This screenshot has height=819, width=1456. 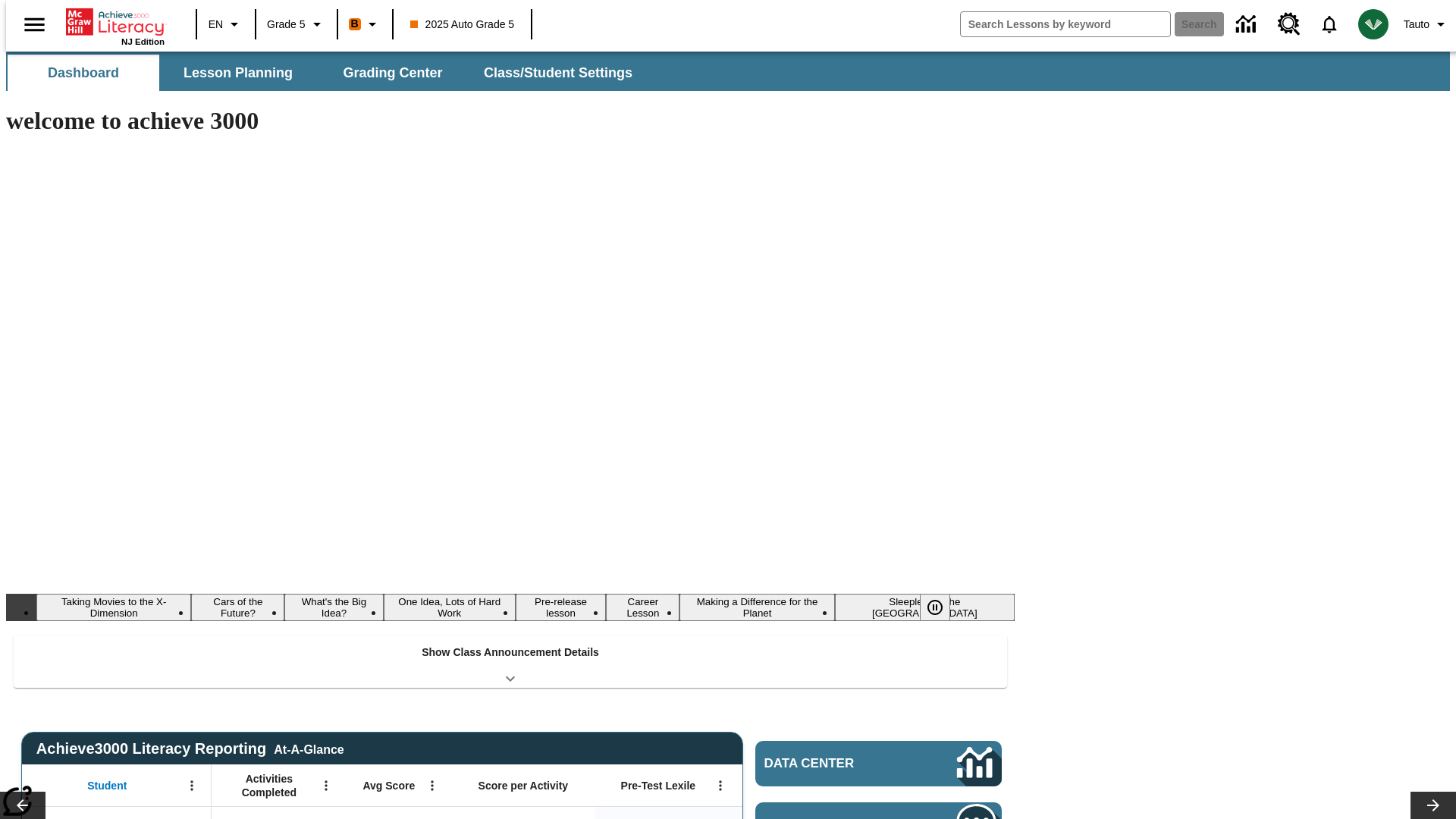 What do you see at coordinates (642, 607) in the screenshot?
I see `button: Slide 6 Career Lesson` at bounding box center [642, 607].